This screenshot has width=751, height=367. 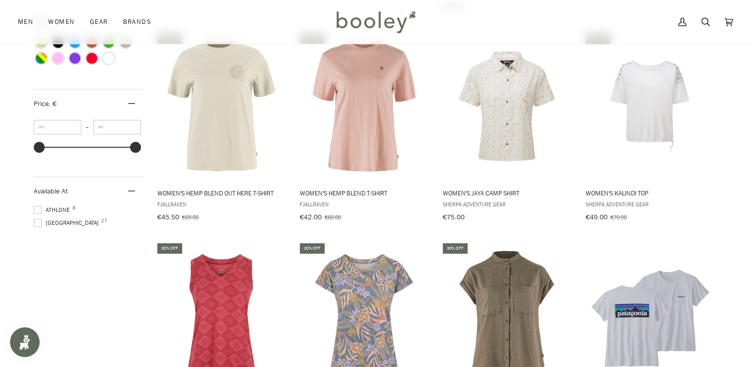 I want to click on input: Minimum value, so click(x=58, y=127).